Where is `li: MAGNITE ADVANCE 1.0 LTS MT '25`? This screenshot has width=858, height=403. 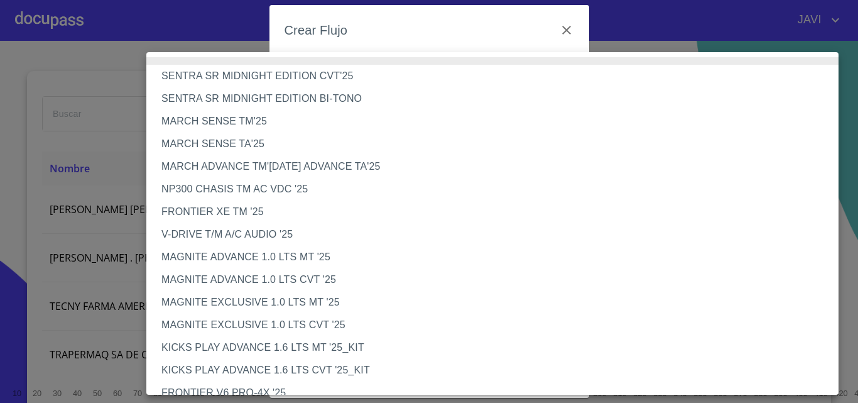 li: MAGNITE ADVANCE 1.0 LTS MT '25 is located at coordinates (497, 257).